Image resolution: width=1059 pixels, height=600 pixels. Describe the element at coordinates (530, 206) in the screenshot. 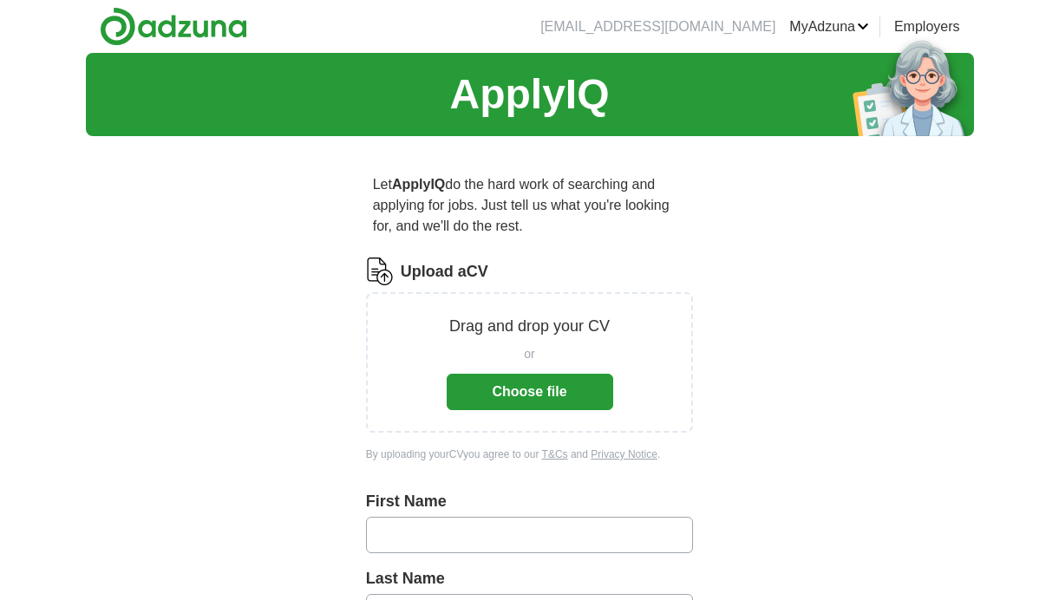

I see `p: Let do the hard work of searching and applying for jobs. Just tell us what you're looking for, an...` at that location.